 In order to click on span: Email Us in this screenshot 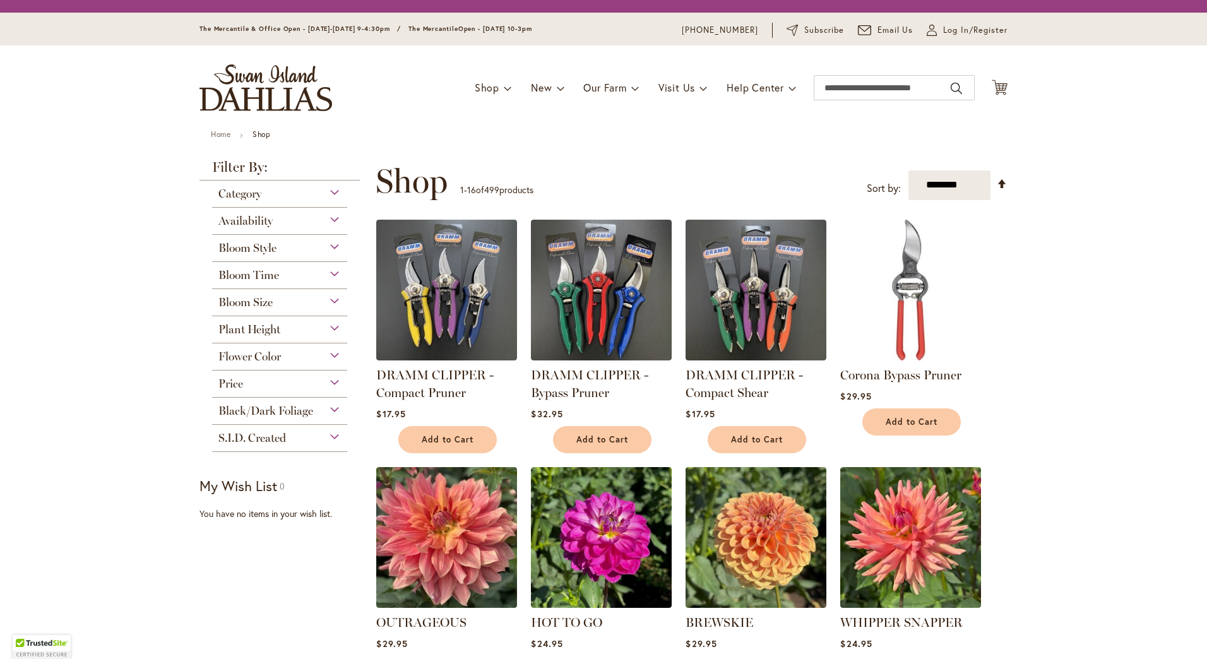, I will do `click(895, 30)`.